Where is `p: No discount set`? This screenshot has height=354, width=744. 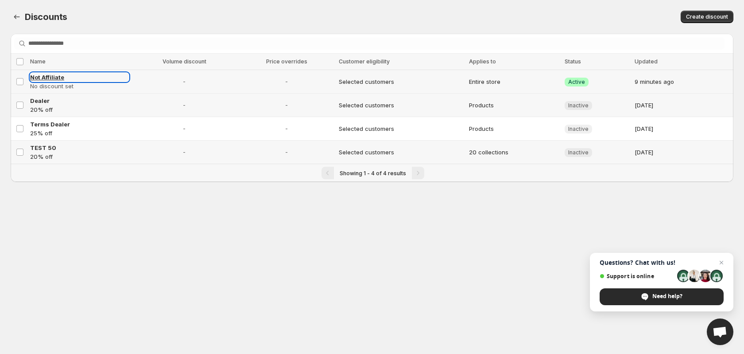
p: No discount set is located at coordinates (79, 86).